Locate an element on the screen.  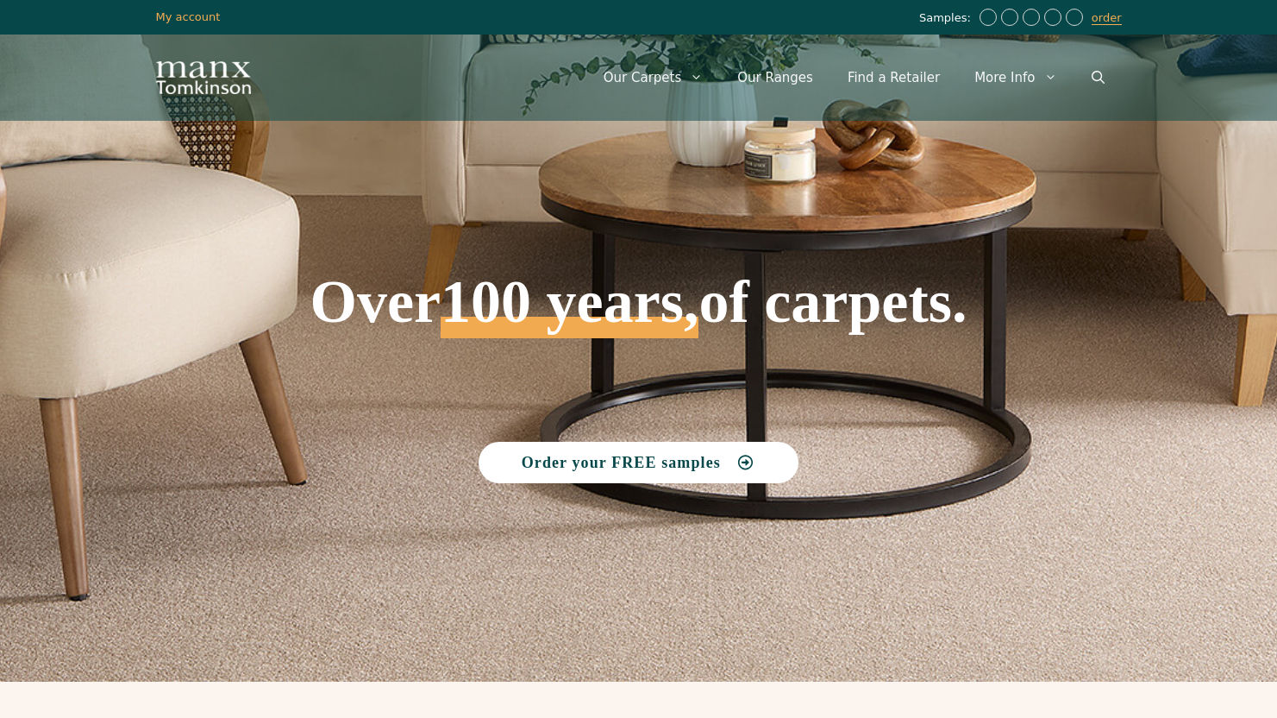
span: Samples: is located at coordinates (947, 18).